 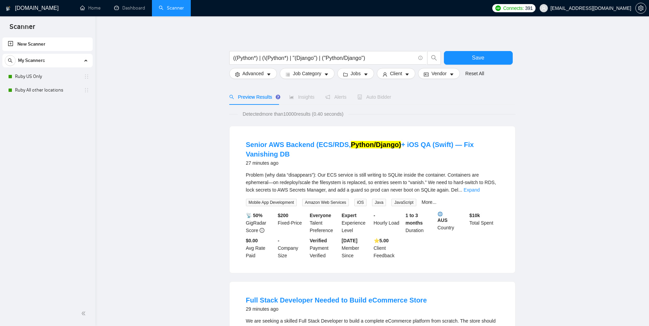 What do you see at coordinates (292, 248) in the screenshot?
I see `div: Company Size` at bounding box center [292, 248].